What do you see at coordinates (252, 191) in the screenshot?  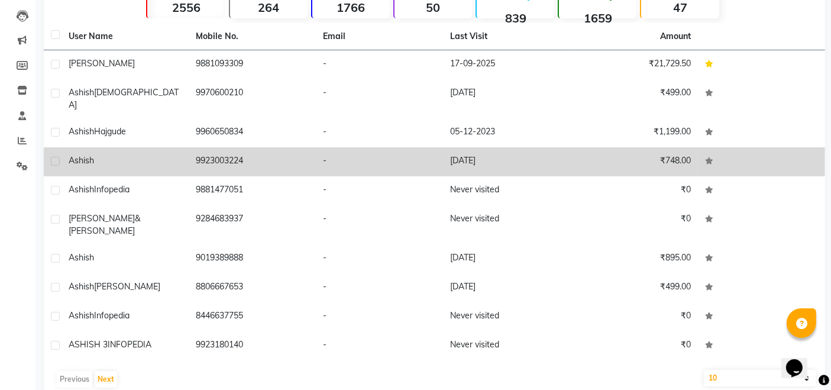 I see `td: 9881477051` at bounding box center [252, 191].